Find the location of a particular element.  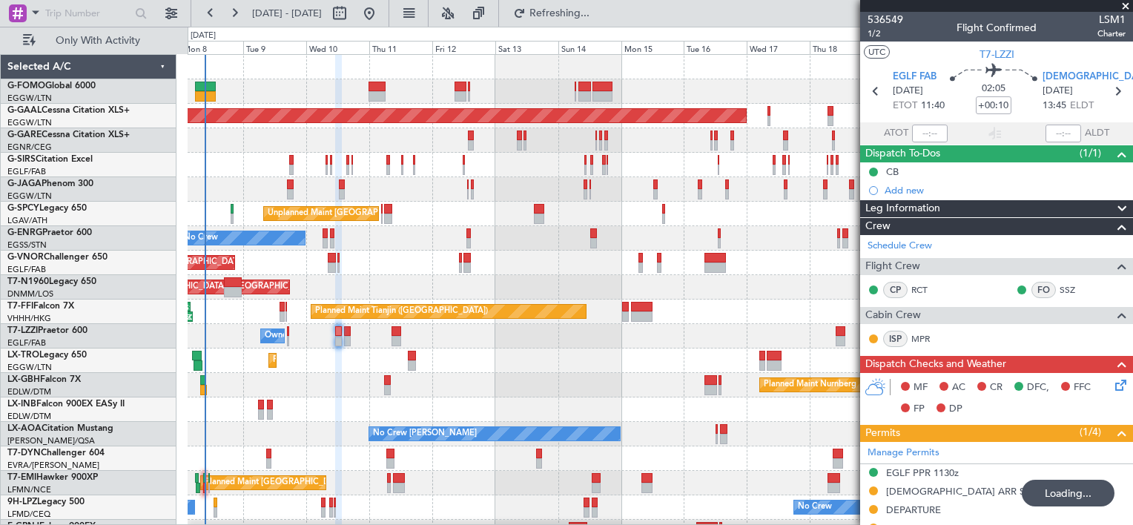

a: G-GAALCessna Citation XLS+ is located at coordinates (68, 110).